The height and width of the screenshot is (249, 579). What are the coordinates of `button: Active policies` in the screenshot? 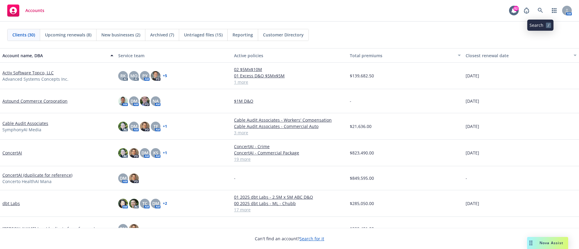 It's located at (289, 55).